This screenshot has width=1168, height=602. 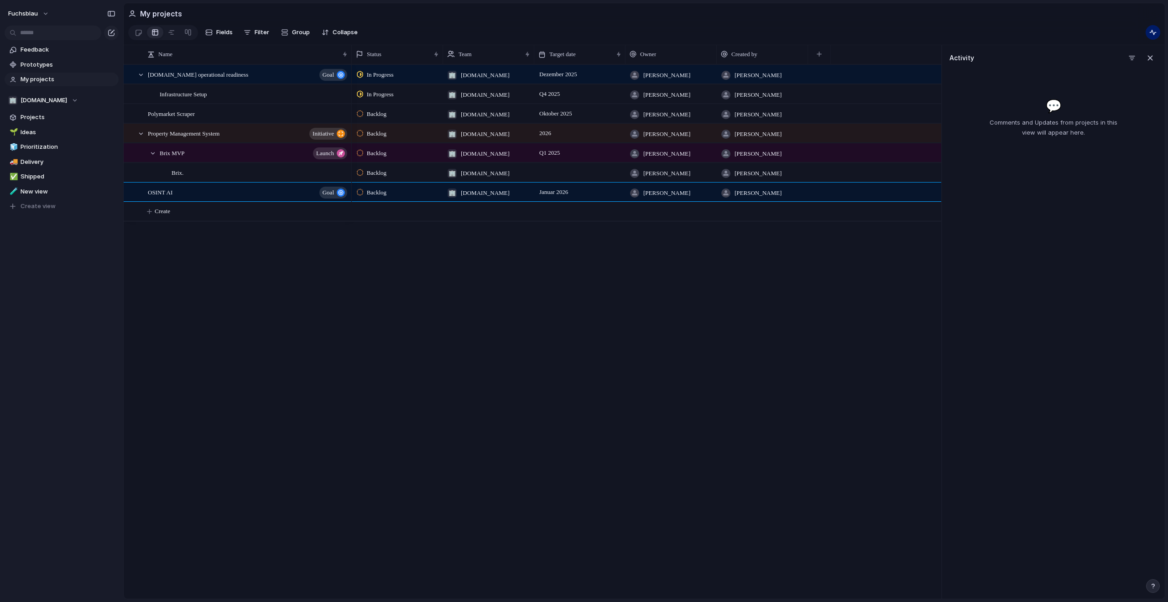 I want to click on span: My projects, so click(x=68, y=79).